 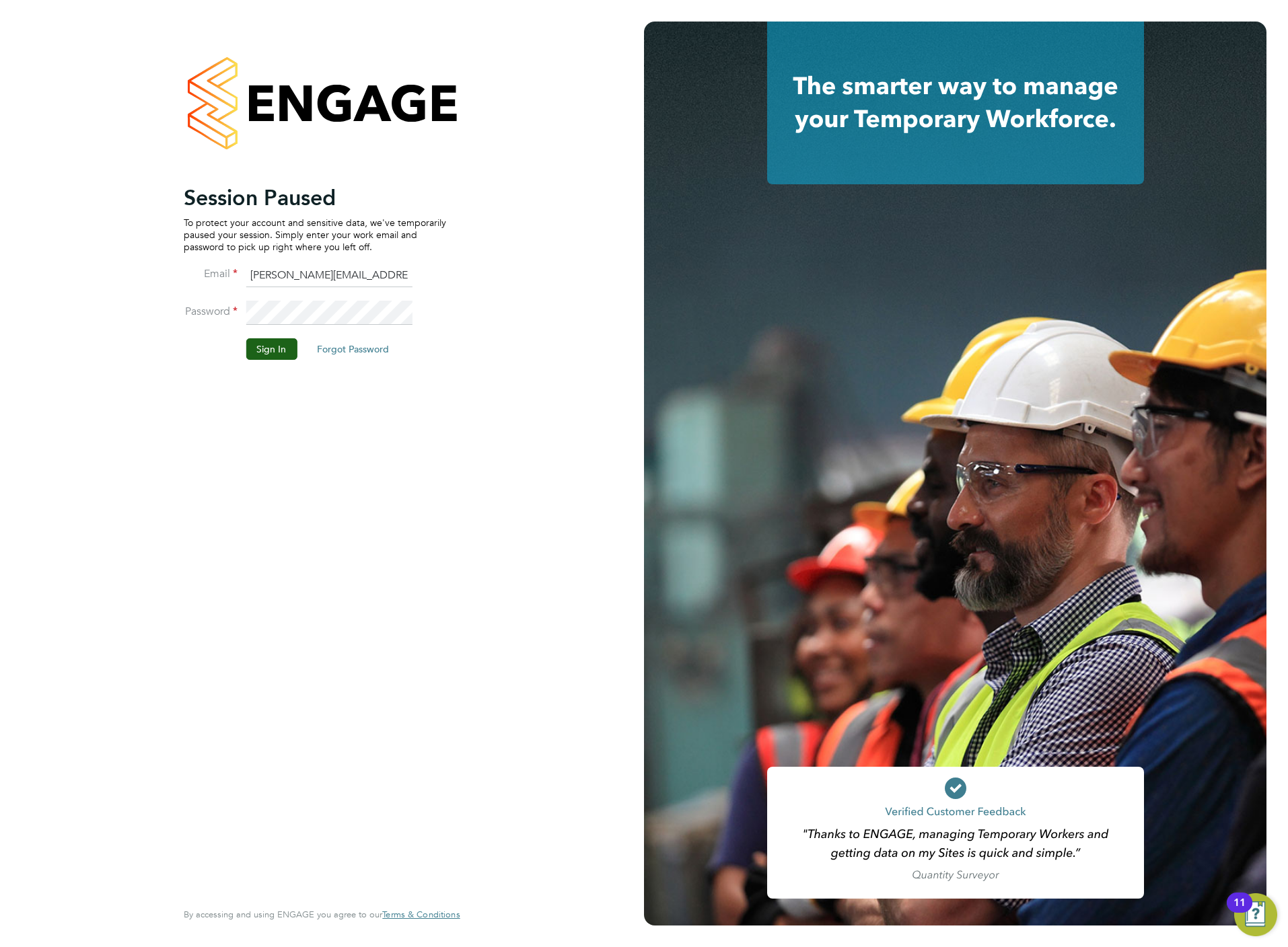 I want to click on button: Open Resource Center, 11 new notifications, so click(x=1255, y=915).